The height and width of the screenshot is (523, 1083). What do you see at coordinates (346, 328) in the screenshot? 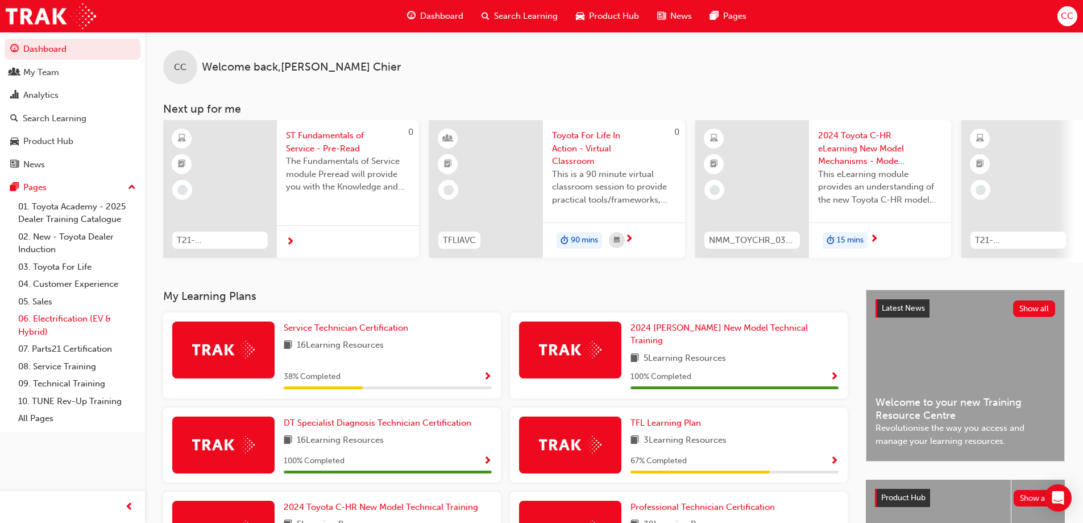
I see `span: Service Technician Certification` at bounding box center [346, 328].